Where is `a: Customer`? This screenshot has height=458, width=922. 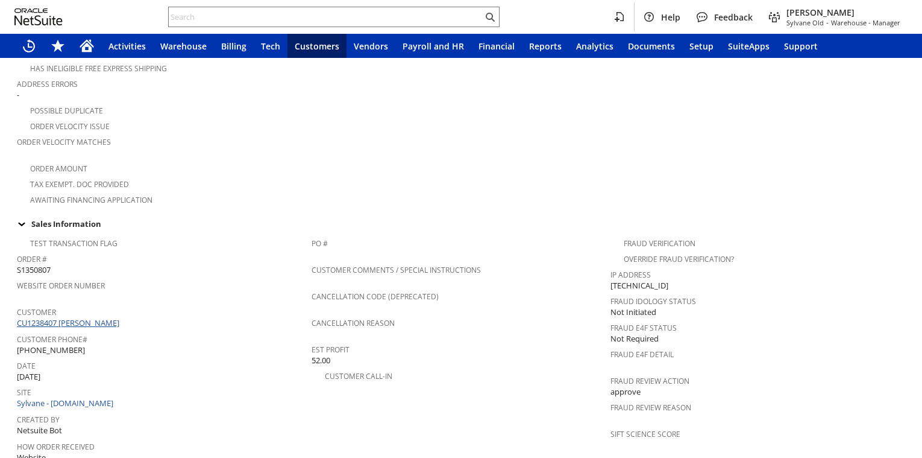 a: Customer is located at coordinates (36, 312).